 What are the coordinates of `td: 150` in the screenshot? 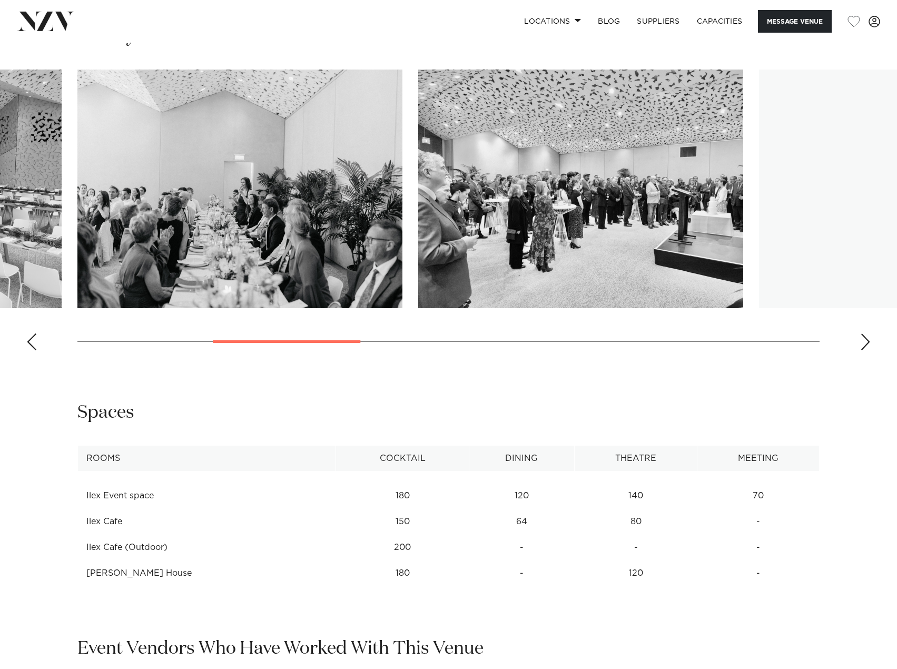 It's located at (402, 521).